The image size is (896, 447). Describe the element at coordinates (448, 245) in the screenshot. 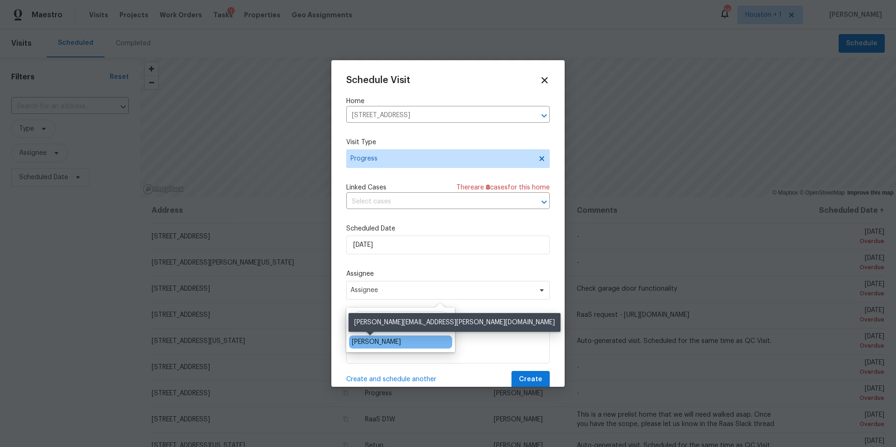

I see `input: M/D/YYYY` at that location.